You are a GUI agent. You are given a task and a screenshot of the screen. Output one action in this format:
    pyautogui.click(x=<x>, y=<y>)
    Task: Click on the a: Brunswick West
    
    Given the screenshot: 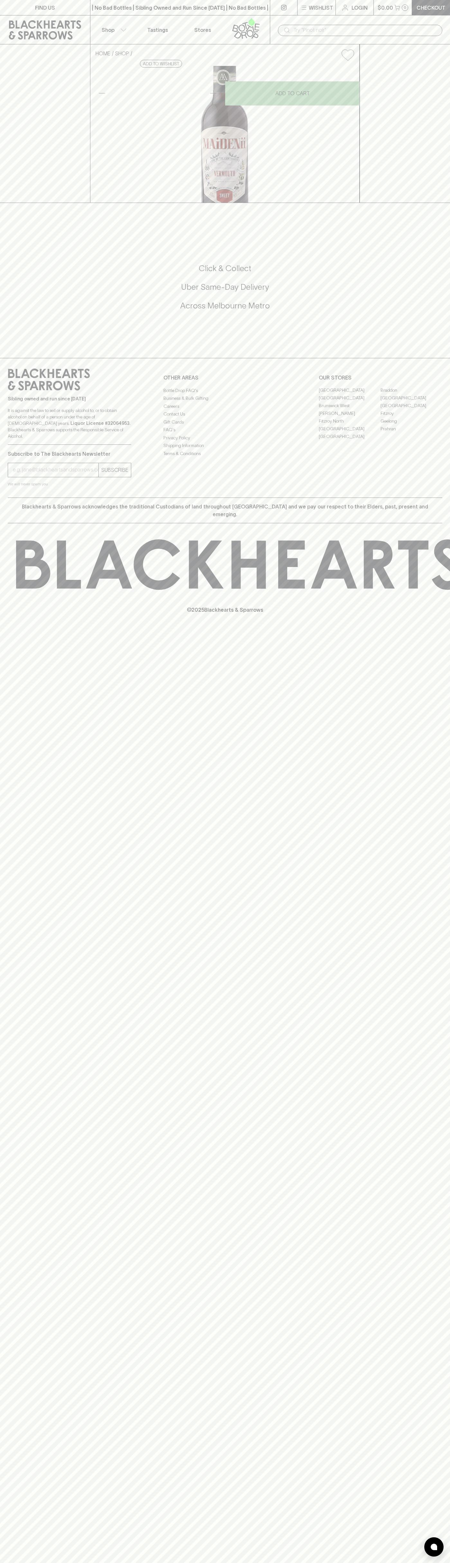 What is the action you would take?
    pyautogui.click(x=350, y=406)
    